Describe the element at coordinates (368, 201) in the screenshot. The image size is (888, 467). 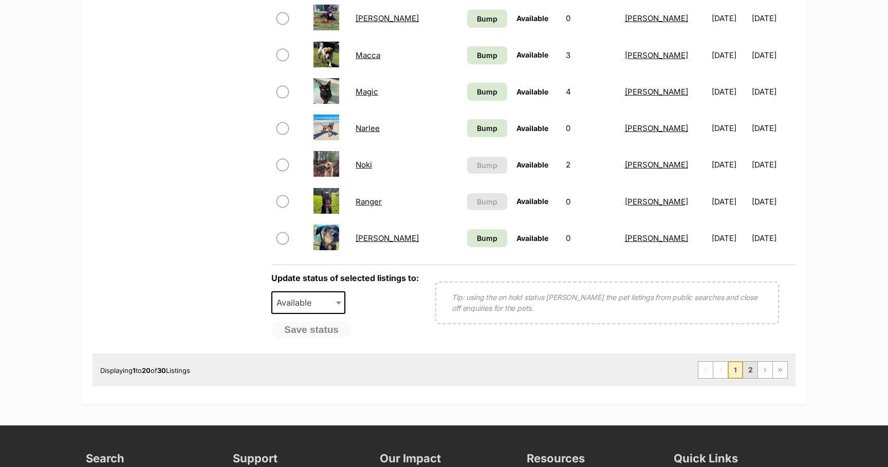
I see `a: Ranger` at that location.